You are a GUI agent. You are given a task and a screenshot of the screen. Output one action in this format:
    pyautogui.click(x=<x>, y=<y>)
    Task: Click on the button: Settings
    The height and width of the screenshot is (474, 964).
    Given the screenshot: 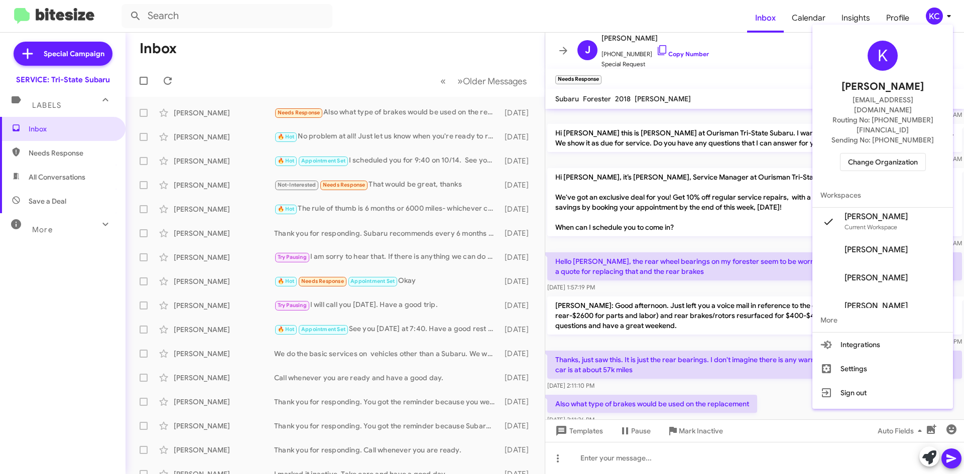 What is the action you would take?
    pyautogui.click(x=882, y=369)
    